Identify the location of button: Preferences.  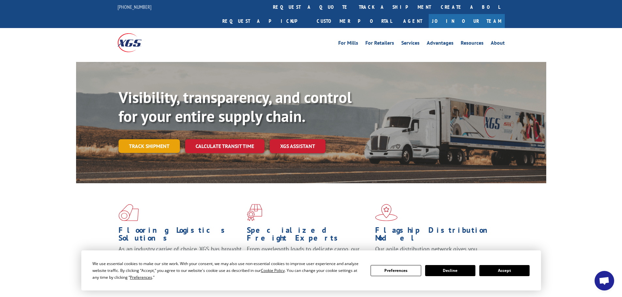
(396, 271).